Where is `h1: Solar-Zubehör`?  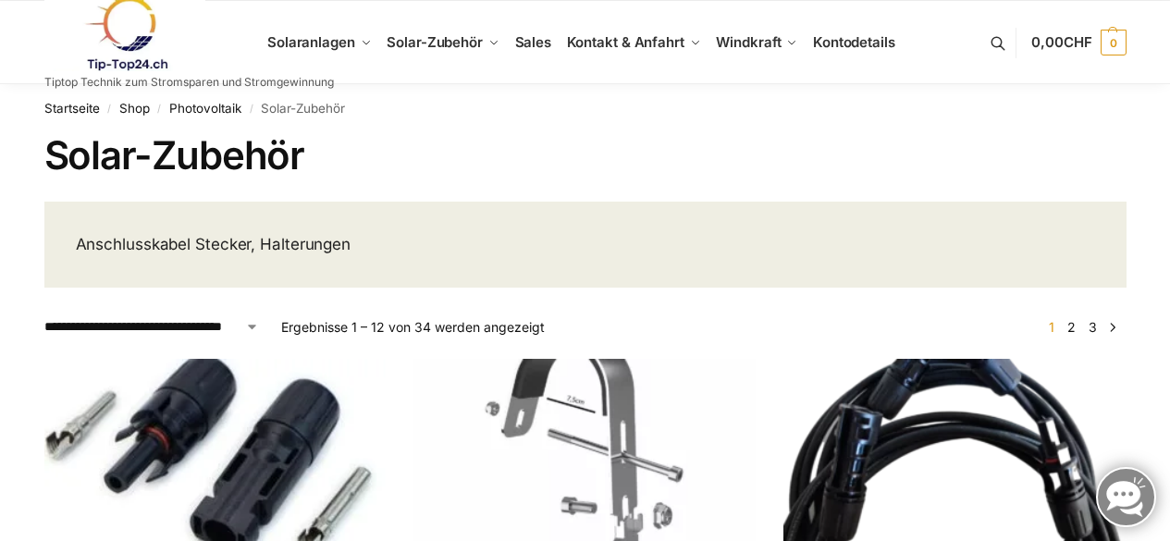 h1: Solar-Zubehör is located at coordinates (585, 155).